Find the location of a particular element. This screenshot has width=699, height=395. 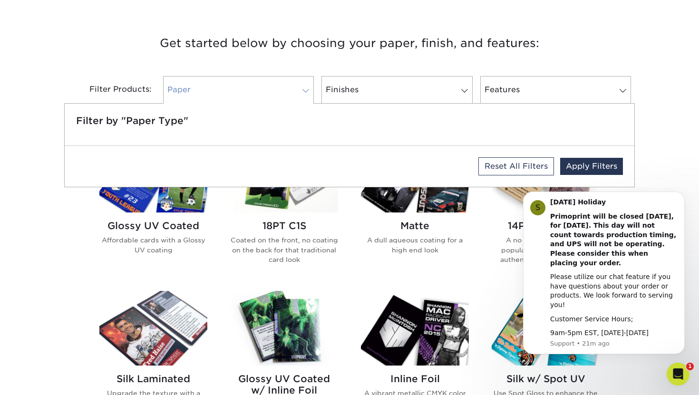

a: Paper is located at coordinates (238, 90).